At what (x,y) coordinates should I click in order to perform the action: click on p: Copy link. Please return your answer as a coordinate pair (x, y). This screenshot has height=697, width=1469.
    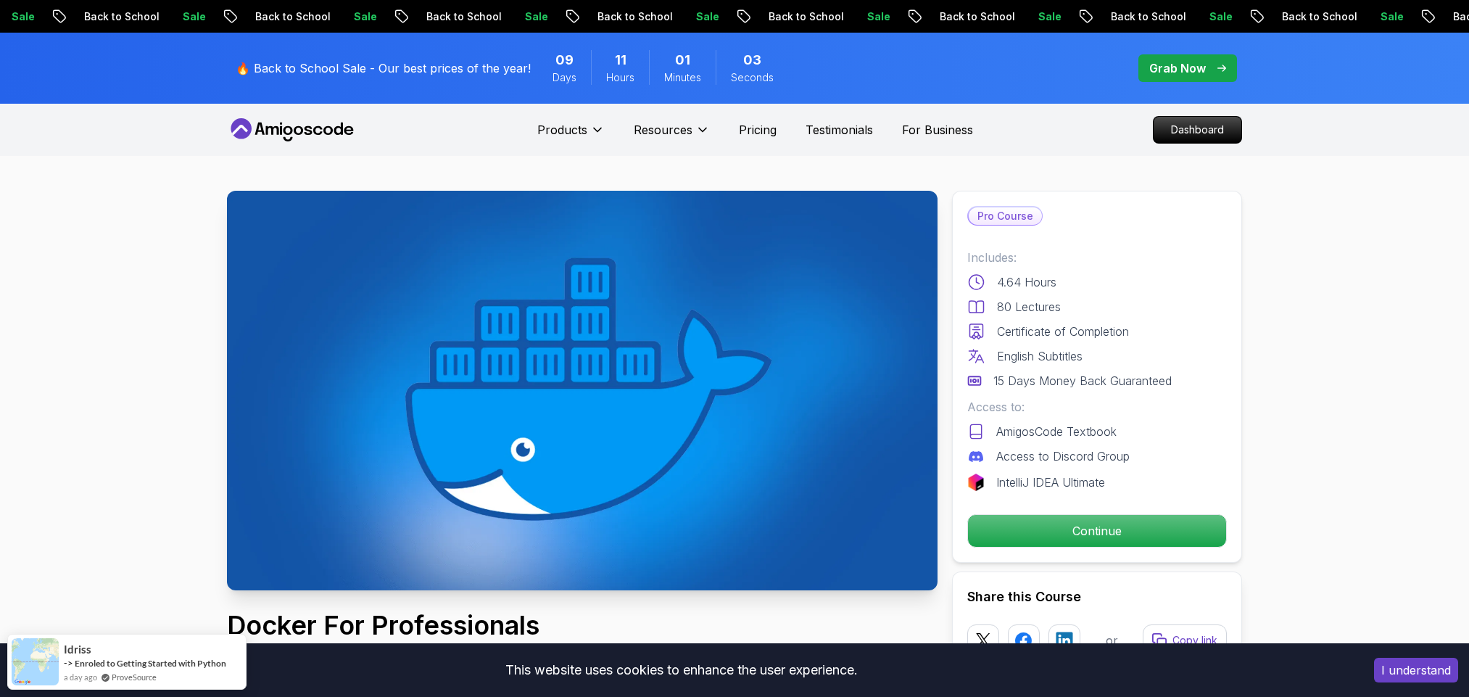
    Looking at the image, I should click on (1195, 640).